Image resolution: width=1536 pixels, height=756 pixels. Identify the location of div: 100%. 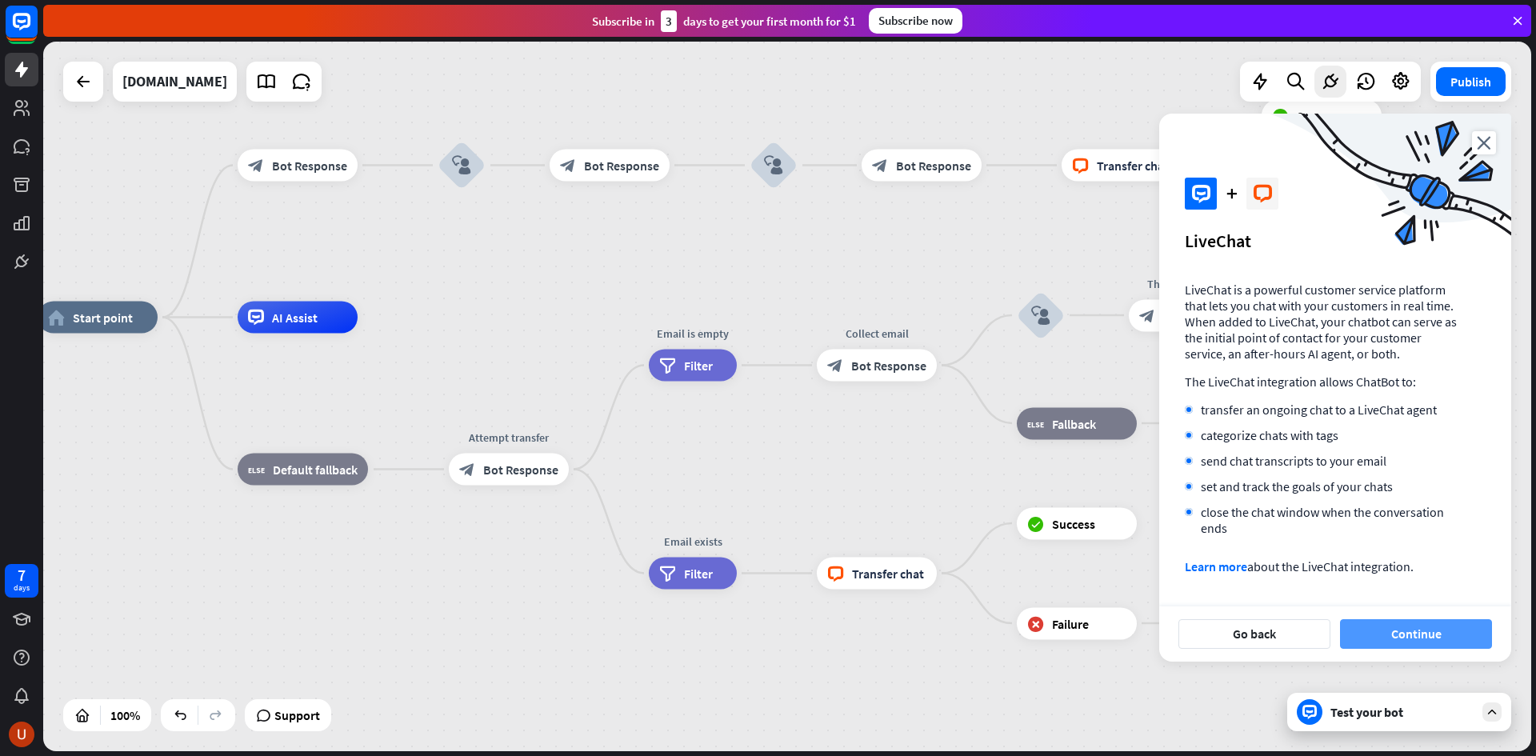
(125, 715).